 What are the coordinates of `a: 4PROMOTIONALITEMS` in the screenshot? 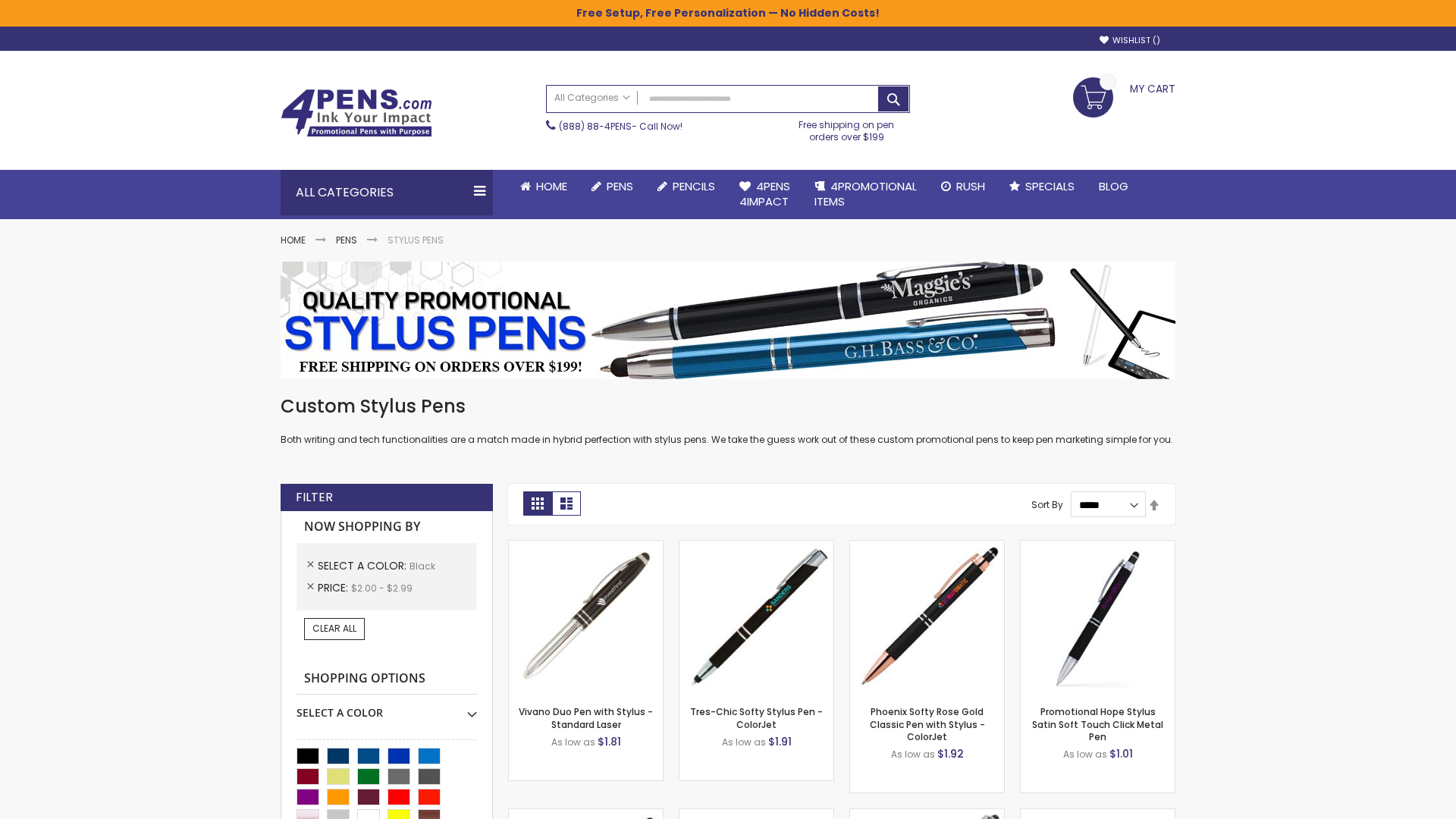 It's located at (865, 194).